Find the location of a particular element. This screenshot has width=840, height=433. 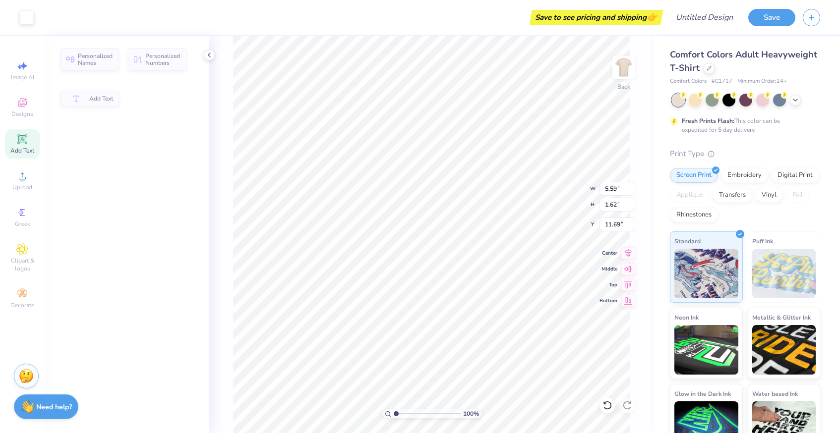

img: Neon Ink is located at coordinates (706, 350).